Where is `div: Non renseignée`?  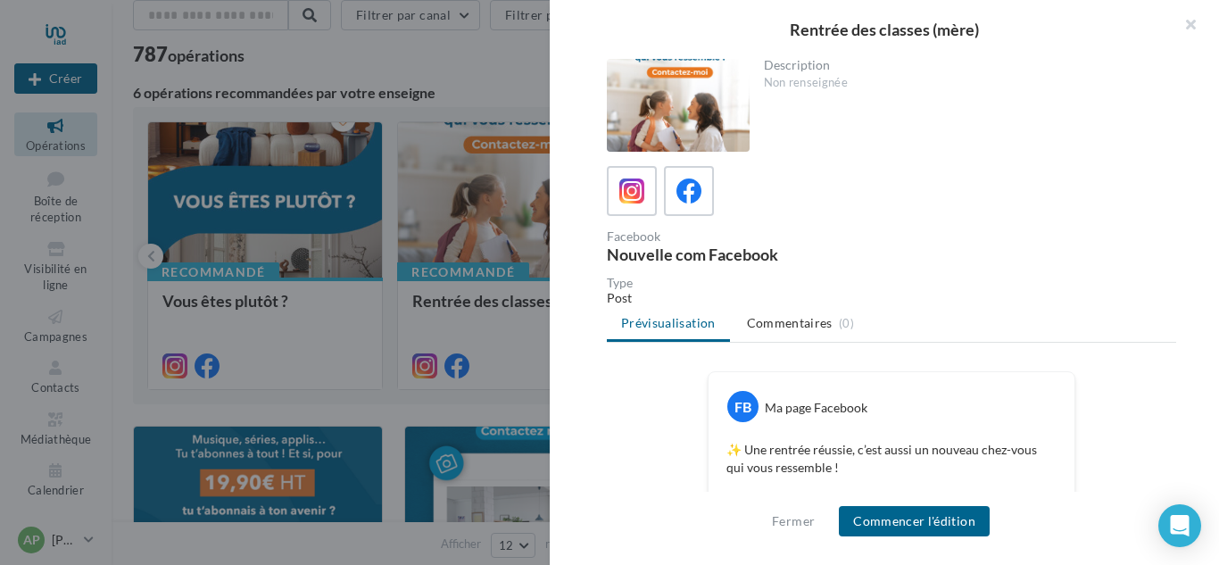
div: Non renseignée is located at coordinates (963, 83).